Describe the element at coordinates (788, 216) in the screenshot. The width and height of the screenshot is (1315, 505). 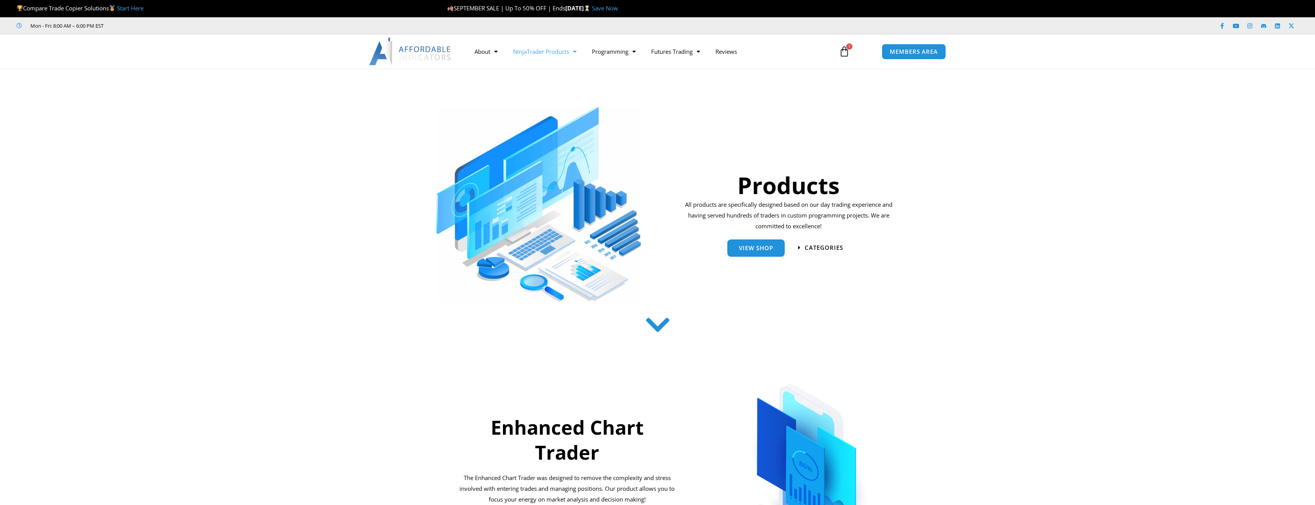
I see `p: All products are specifically designed based on our day trading experience and having served hund...` at that location.